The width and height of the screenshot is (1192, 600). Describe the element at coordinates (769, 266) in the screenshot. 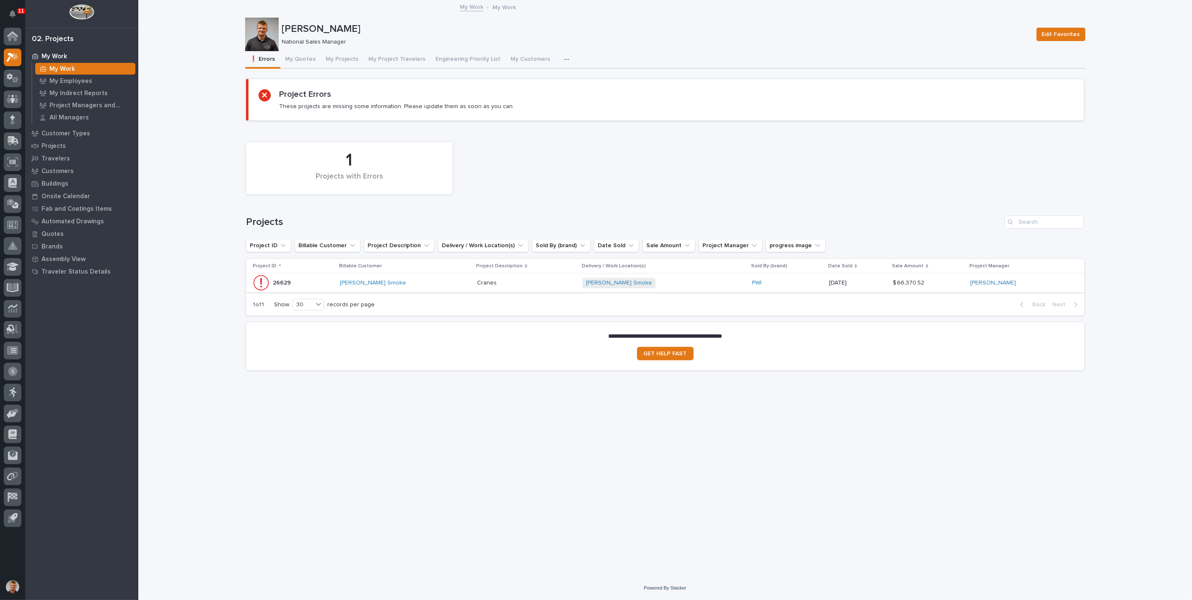

I see `p: Sold By (brand)` at that location.